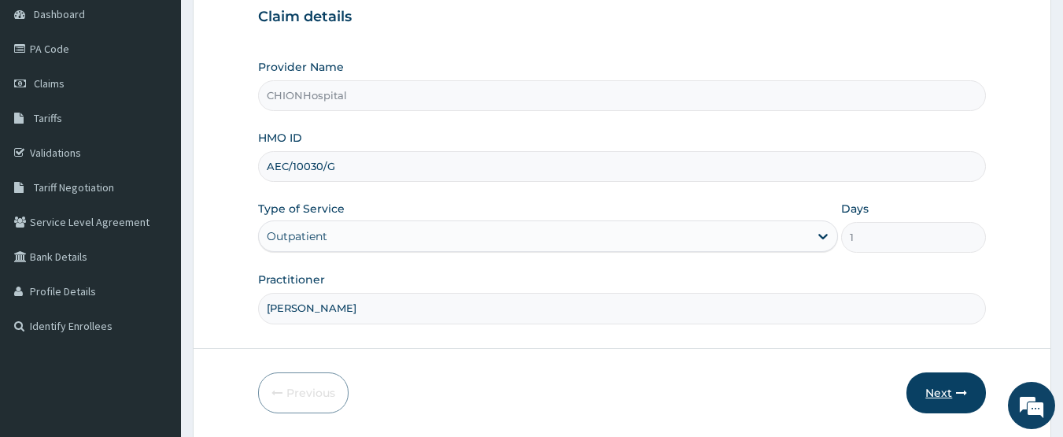 This screenshot has width=1063, height=437. What do you see at coordinates (854, 209) in the screenshot?
I see `label: Days` at bounding box center [854, 209].